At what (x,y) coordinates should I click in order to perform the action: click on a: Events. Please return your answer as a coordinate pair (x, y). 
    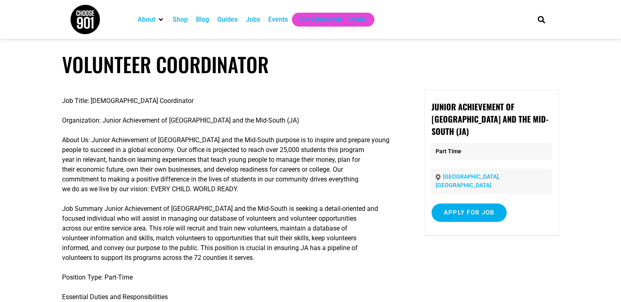
    Looking at the image, I should click on (278, 20).